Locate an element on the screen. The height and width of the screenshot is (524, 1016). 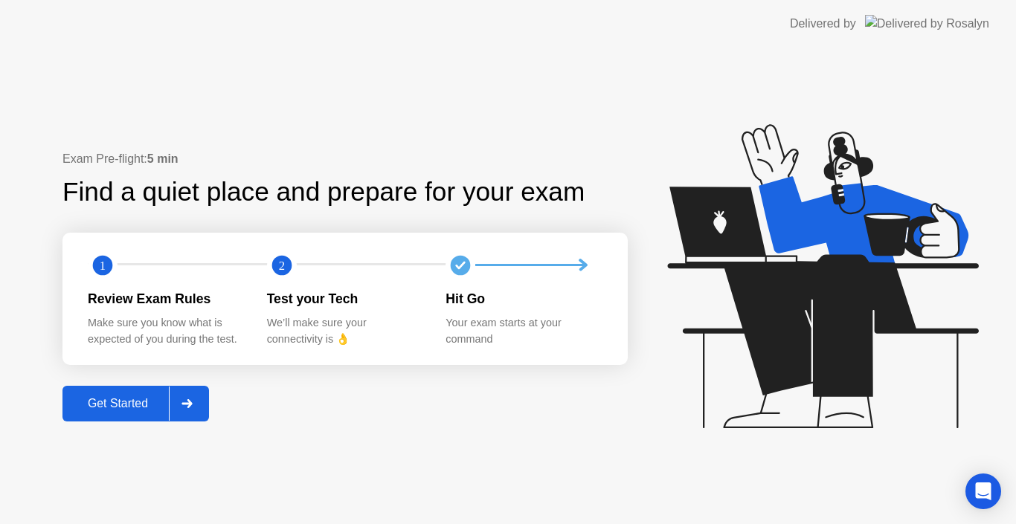
div: Get Started is located at coordinates (117, 404).